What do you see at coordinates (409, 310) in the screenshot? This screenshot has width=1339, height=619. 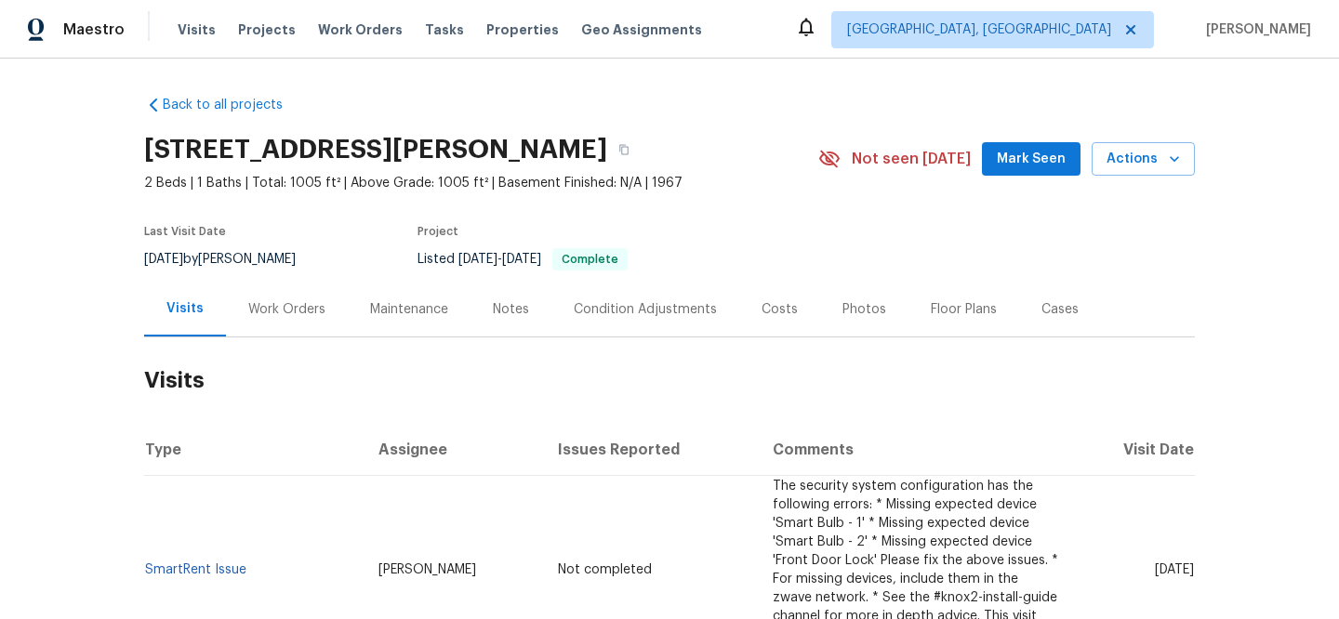 I see `div: Maintenance` at bounding box center [409, 310].